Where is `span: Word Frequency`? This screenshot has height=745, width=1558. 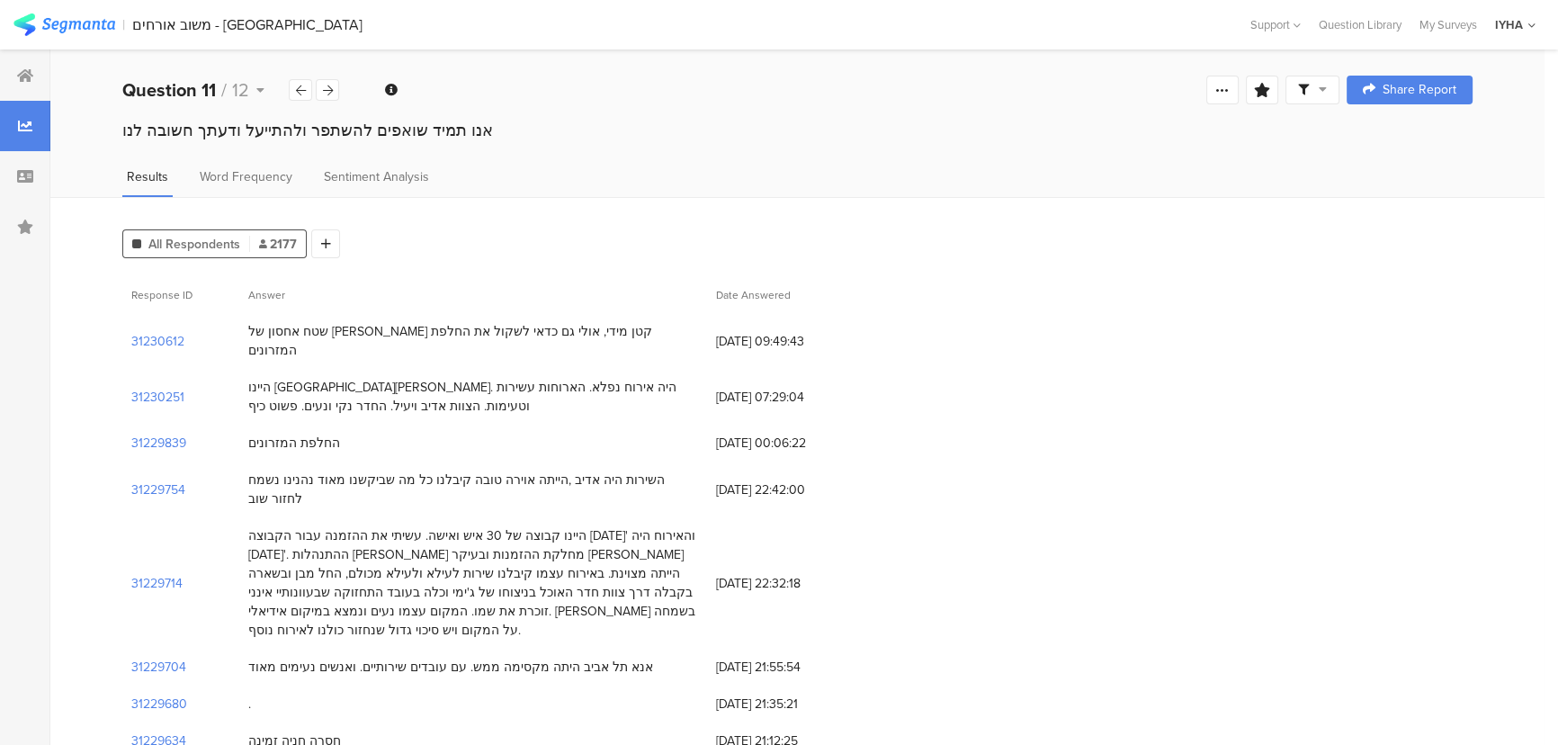
span: Word Frequency is located at coordinates (246, 176).